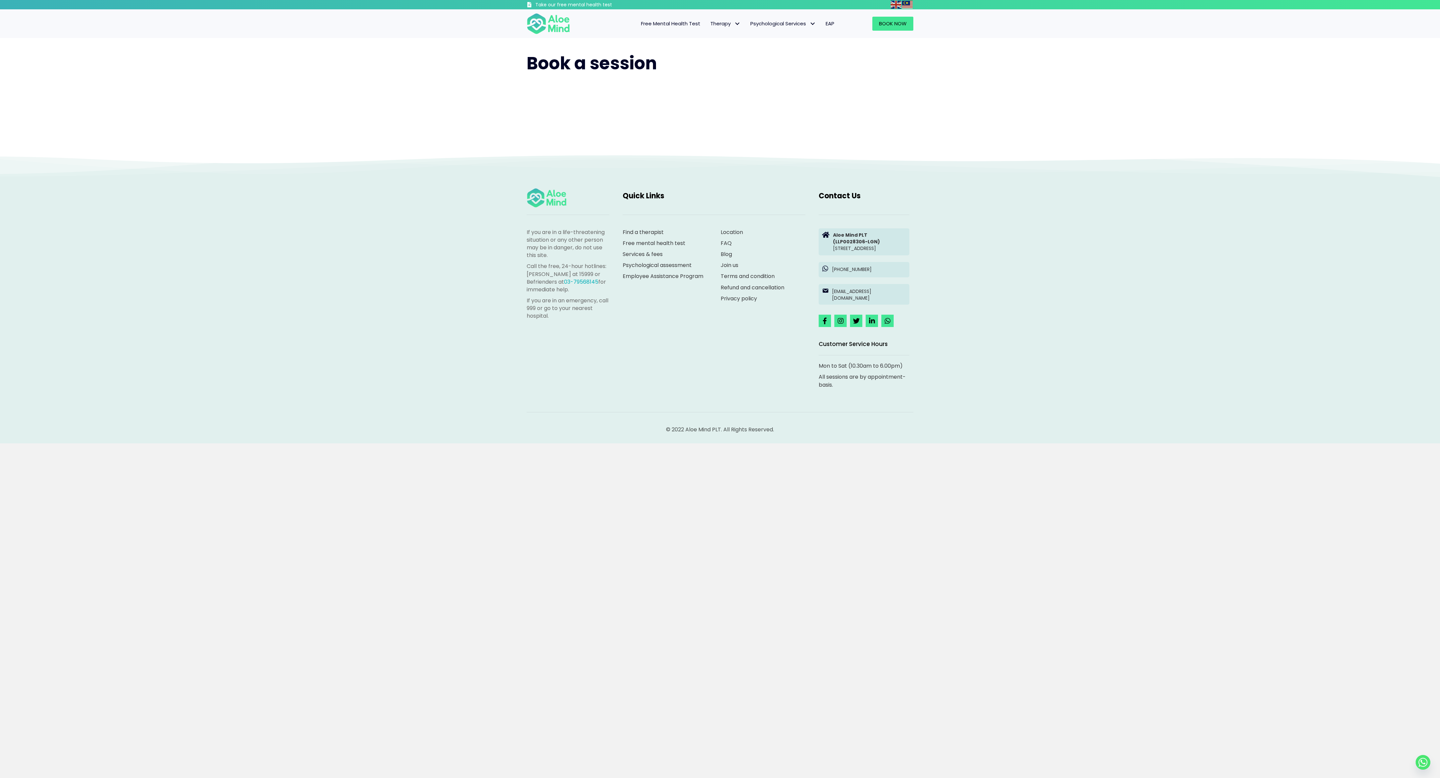  Describe the element at coordinates (591, 5) in the screenshot. I see `h3: Take our free mental health test` at that location.